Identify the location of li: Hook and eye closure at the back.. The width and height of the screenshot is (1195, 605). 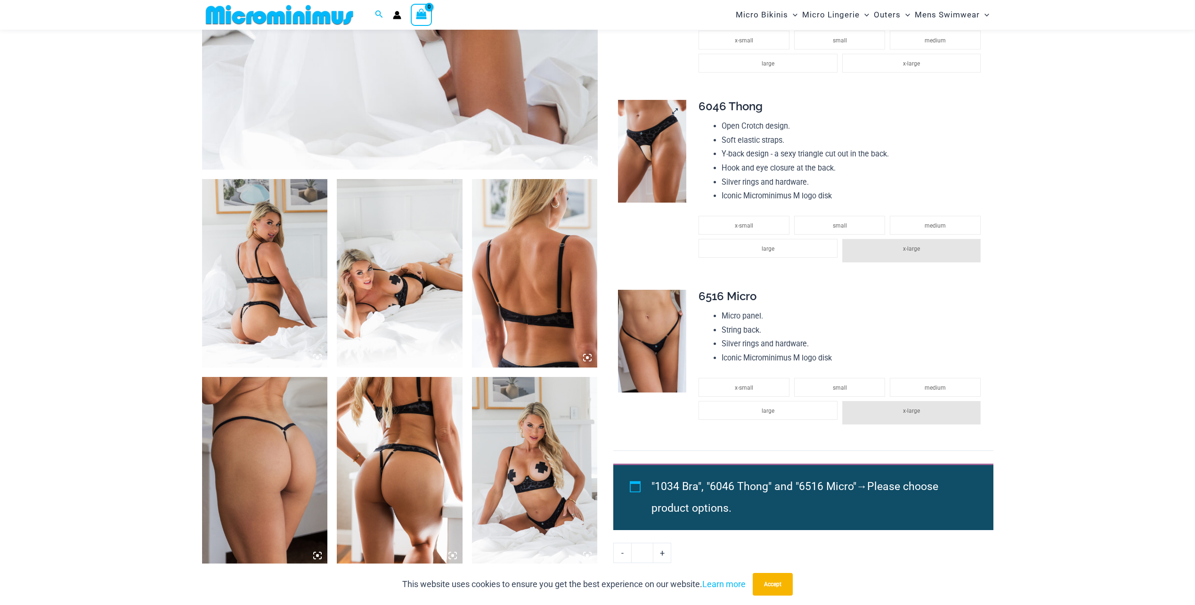
(854, 168).